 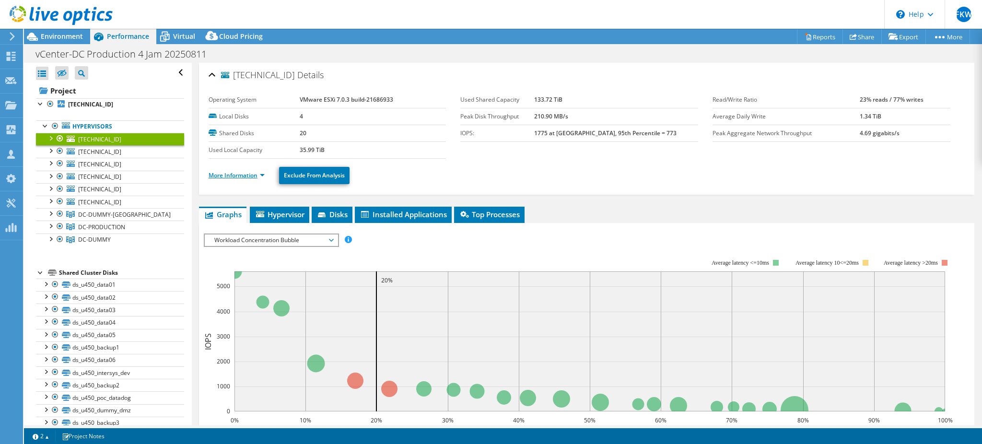 I want to click on span: Workload Concentration Bubble, so click(x=271, y=240).